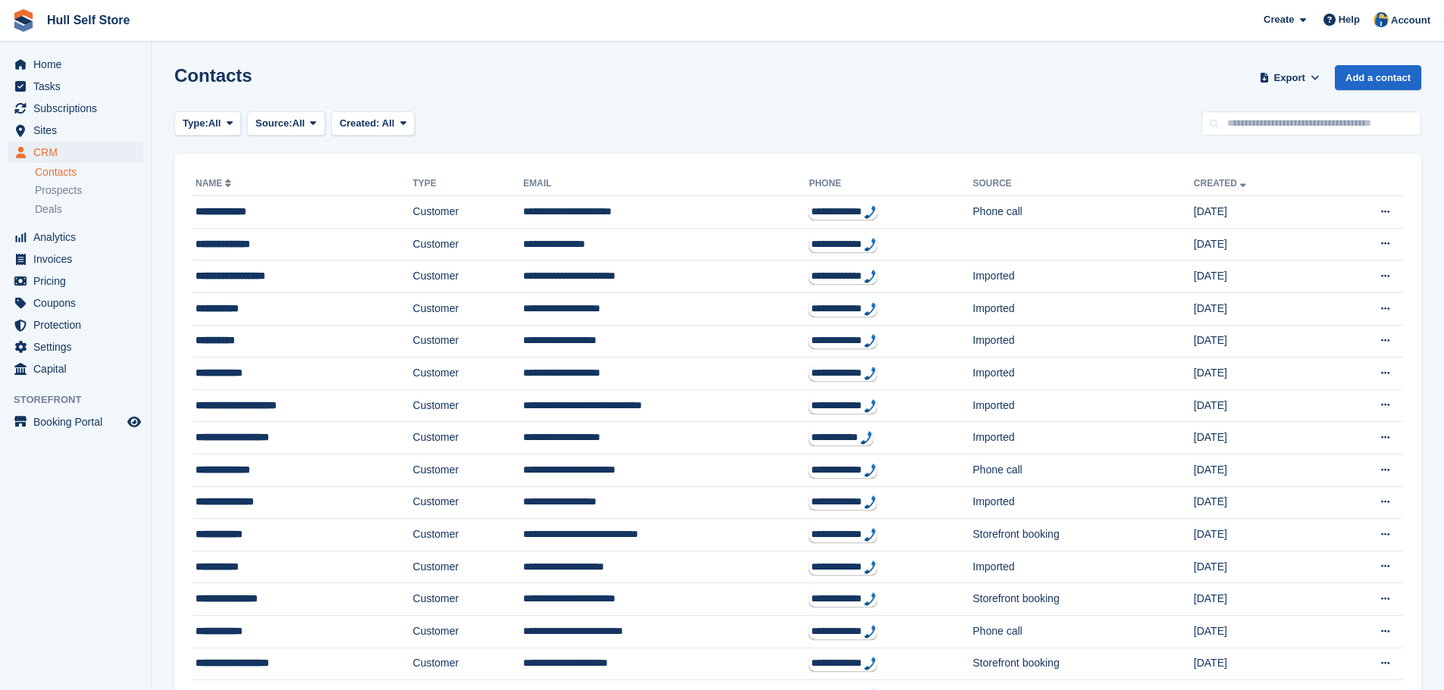 The height and width of the screenshot is (690, 1444). I want to click on span: Help, so click(1349, 20).